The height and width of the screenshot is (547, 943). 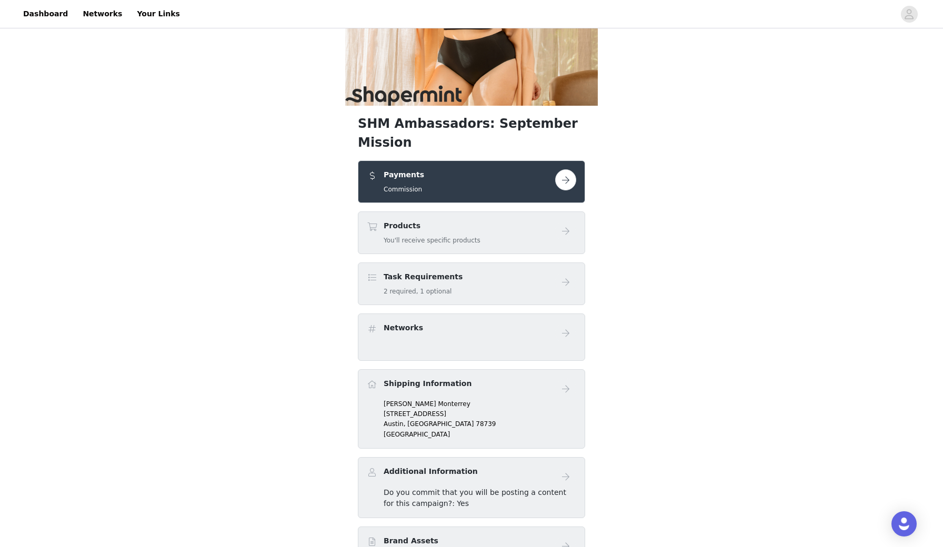 I want to click on h5: Commission, so click(x=404, y=189).